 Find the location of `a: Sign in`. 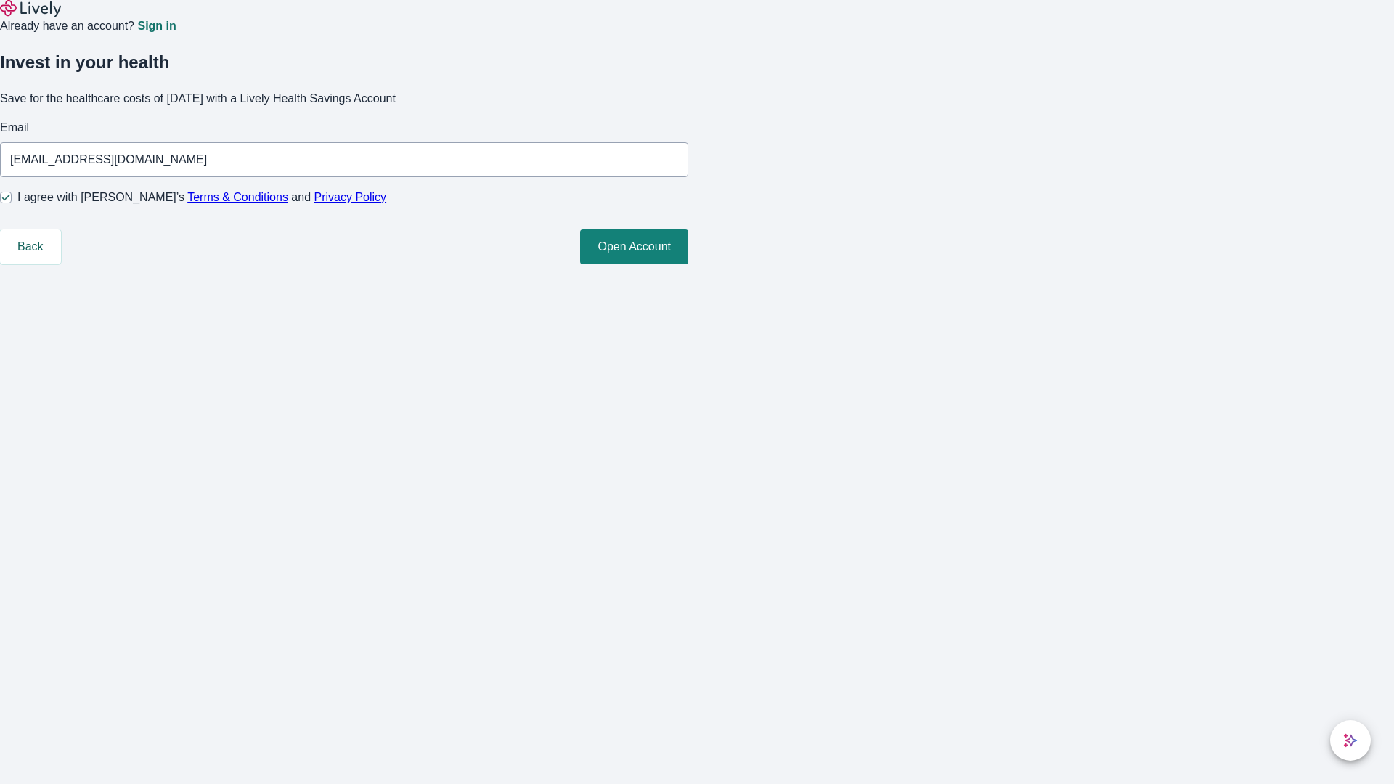

a: Sign in is located at coordinates (156, 26).